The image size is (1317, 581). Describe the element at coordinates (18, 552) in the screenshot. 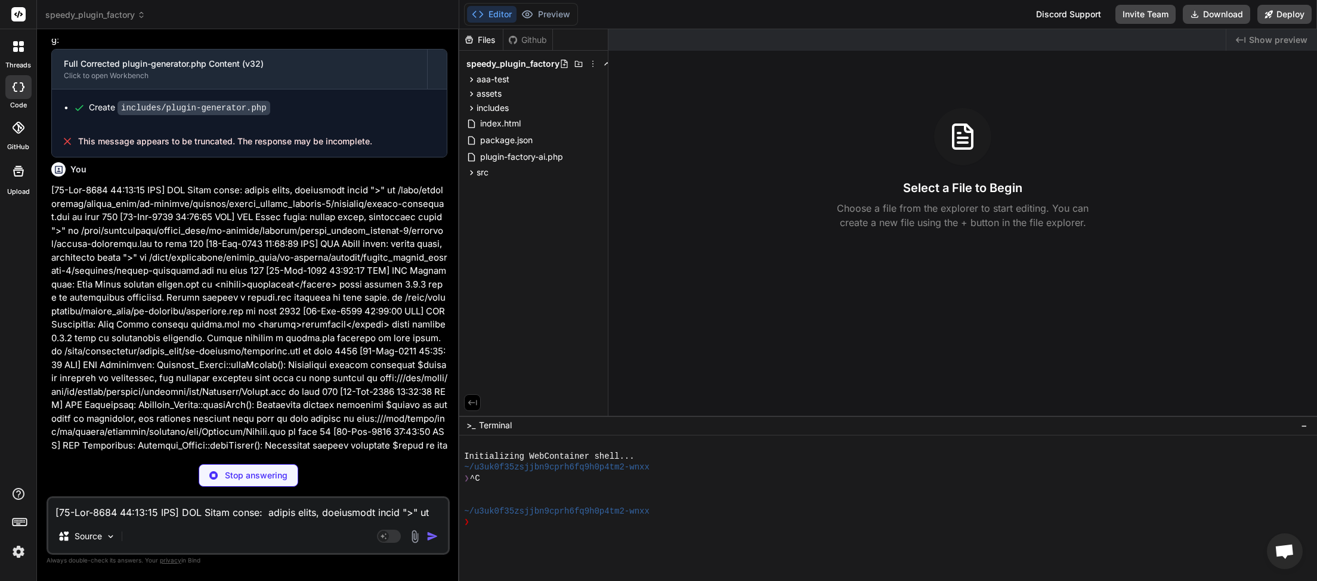

I see `img: settings` at that location.